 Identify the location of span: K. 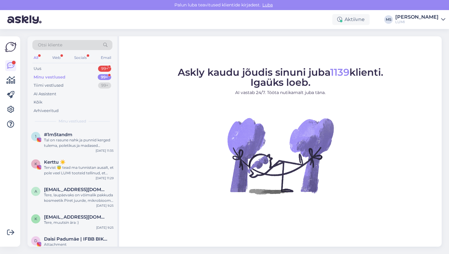
(36, 164).